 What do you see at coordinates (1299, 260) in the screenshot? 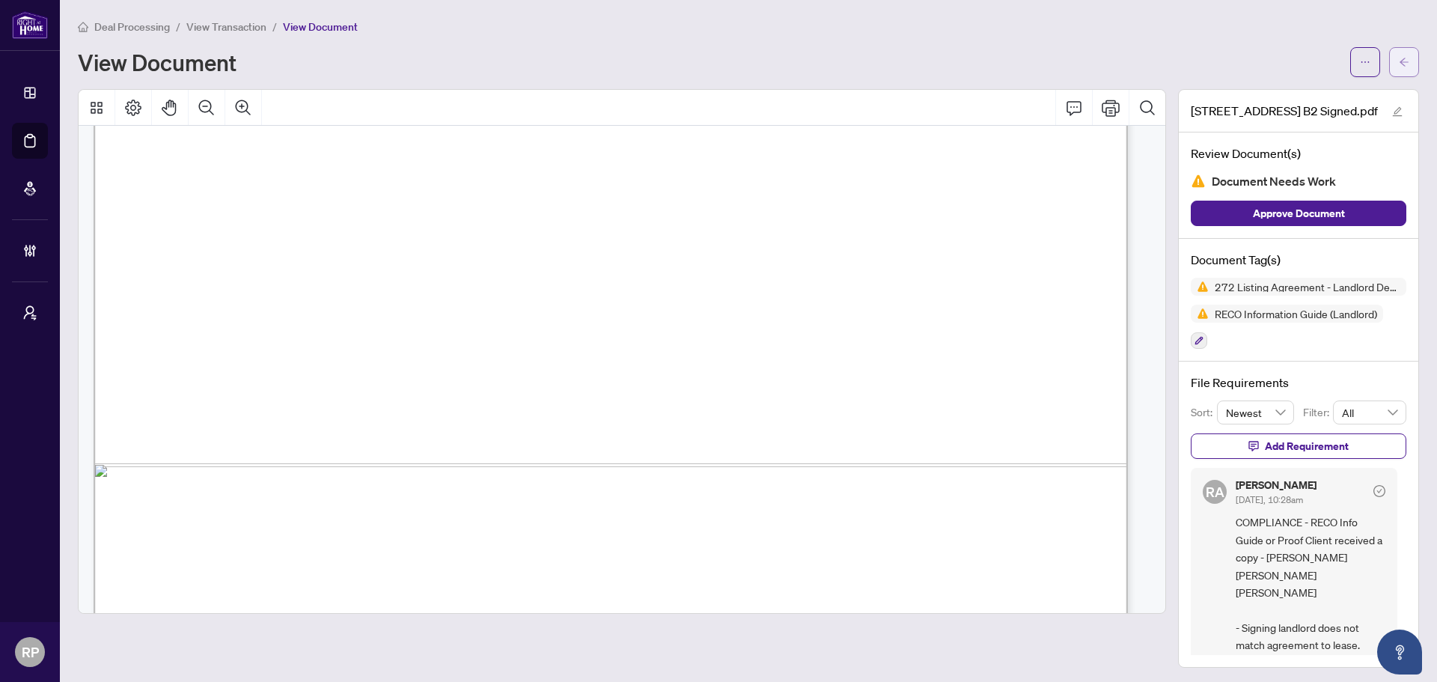
I see `h4: Document Tag(s)` at bounding box center [1299, 260].